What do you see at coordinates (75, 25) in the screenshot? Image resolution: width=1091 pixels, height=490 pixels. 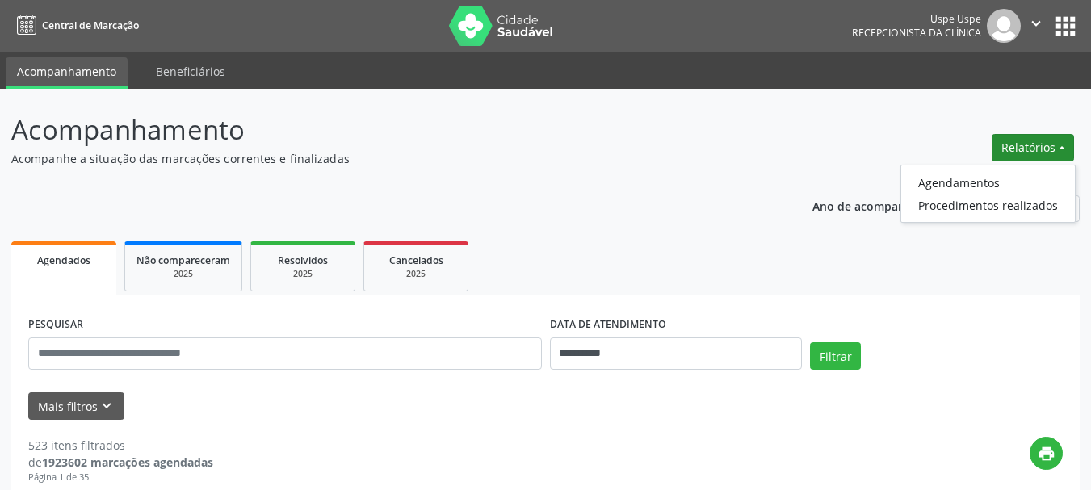 I see `a: Central de Marcação` at bounding box center [75, 25].